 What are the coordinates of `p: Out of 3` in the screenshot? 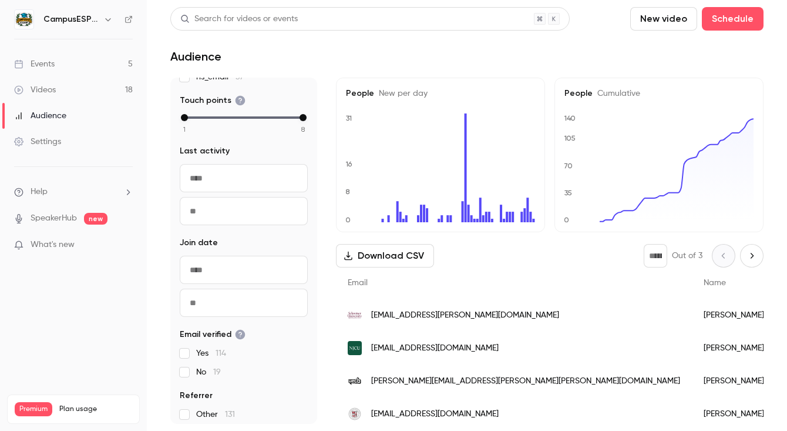 It's located at (687, 256).